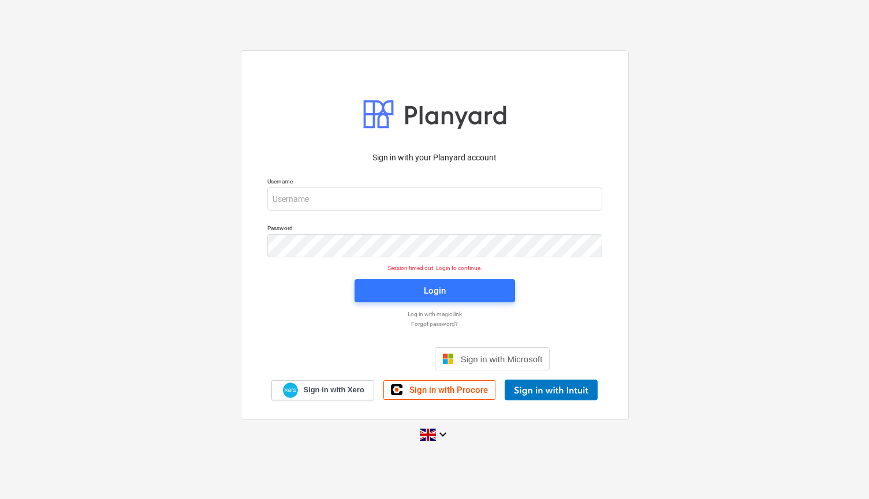 The width and height of the screenshot is (869, 499). I want to click on p: Sign in with your Planyard account, so click(435, 158).